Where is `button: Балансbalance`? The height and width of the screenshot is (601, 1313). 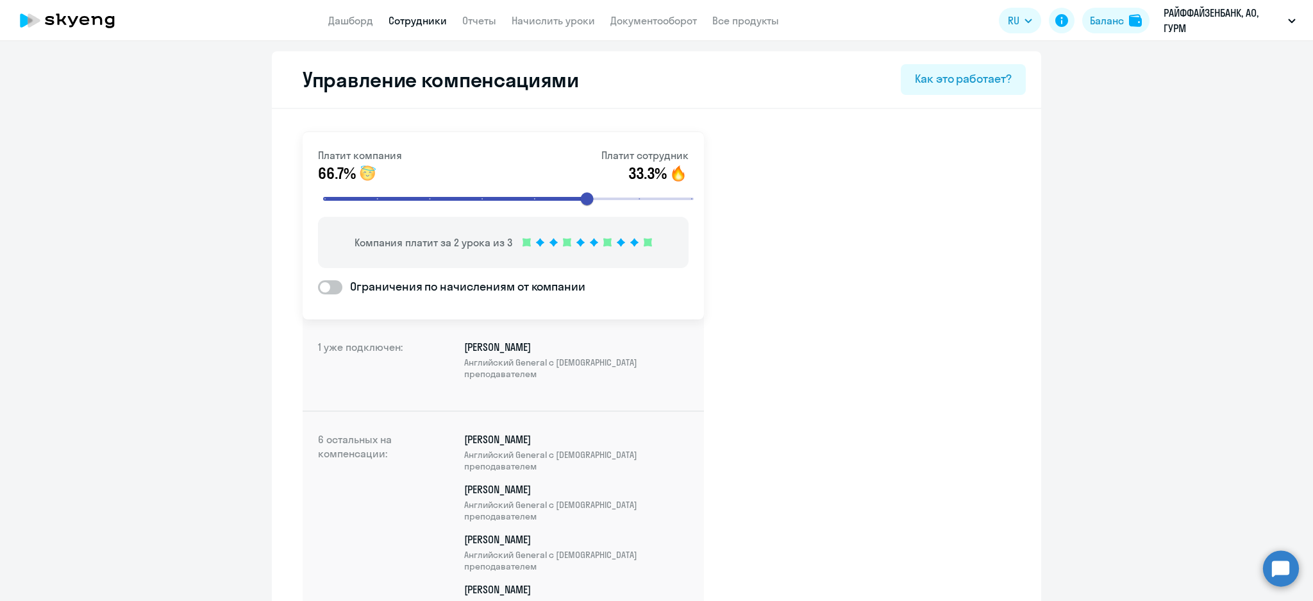
button: Балансbalance is located at coordinates (1115, 21).